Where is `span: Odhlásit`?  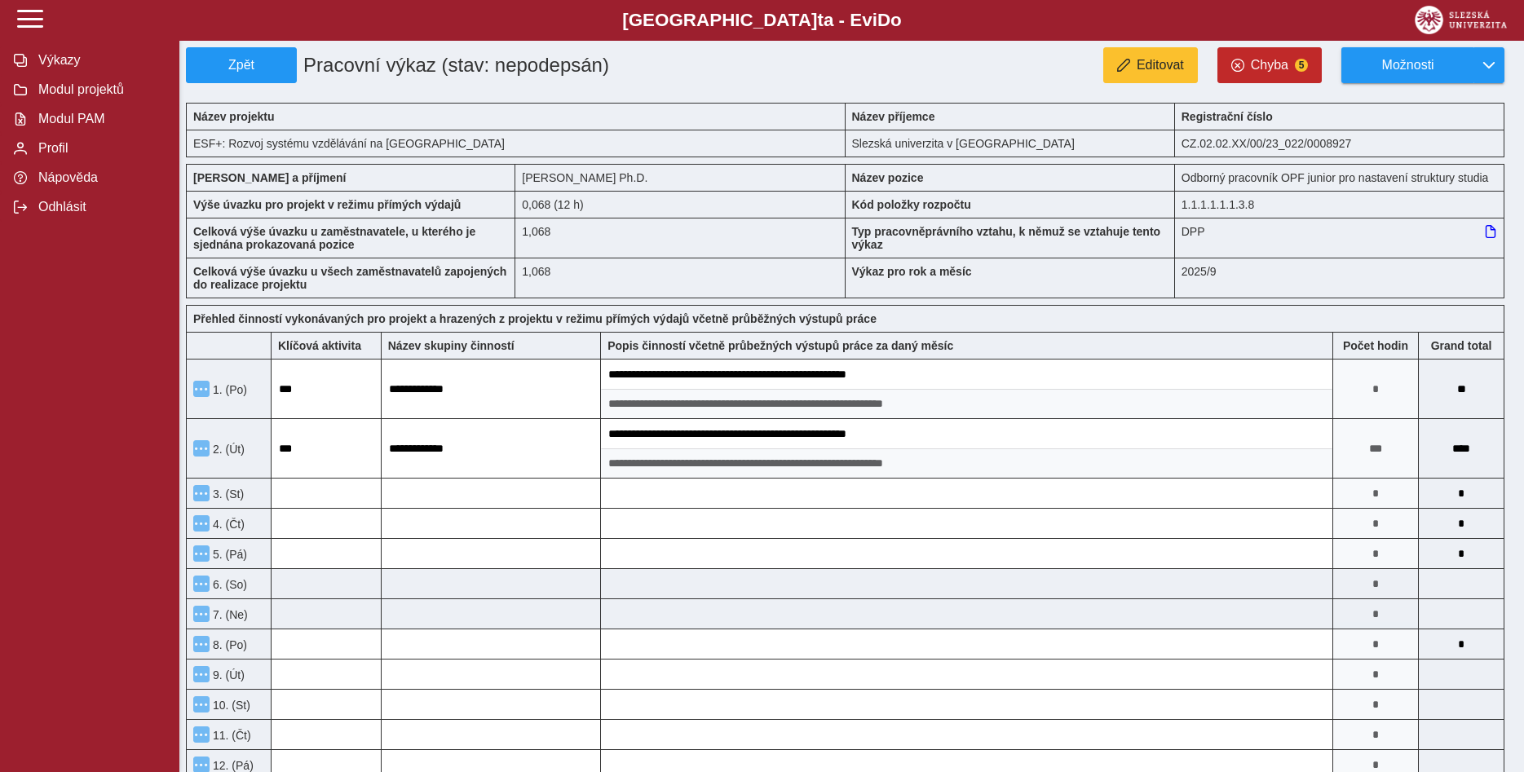
span: Odhlásit is located at coordinates (99, 207).